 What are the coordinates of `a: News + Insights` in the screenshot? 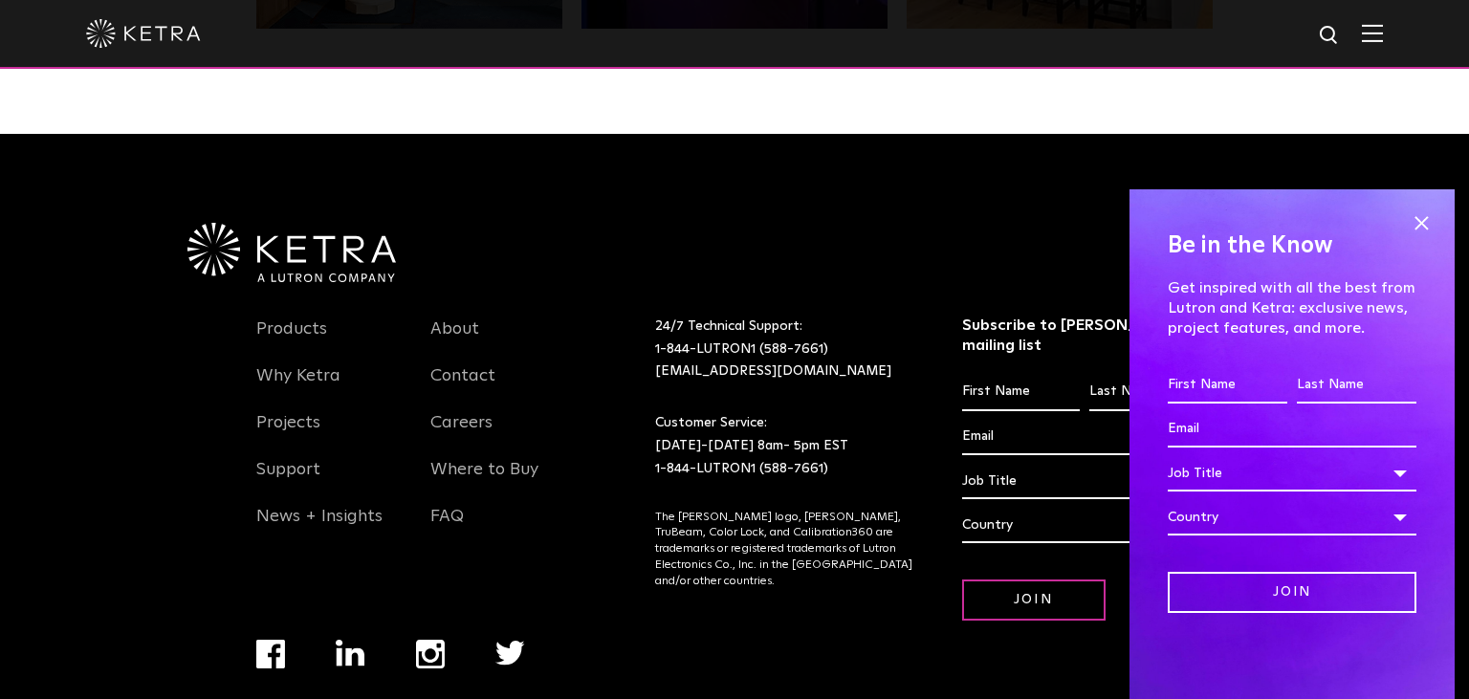 It's located at (319, 528).